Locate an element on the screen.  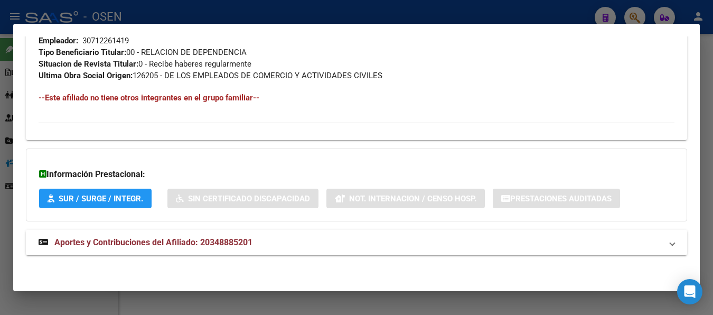
h3: Información Prestacional: is located at coordinates (356, 174).